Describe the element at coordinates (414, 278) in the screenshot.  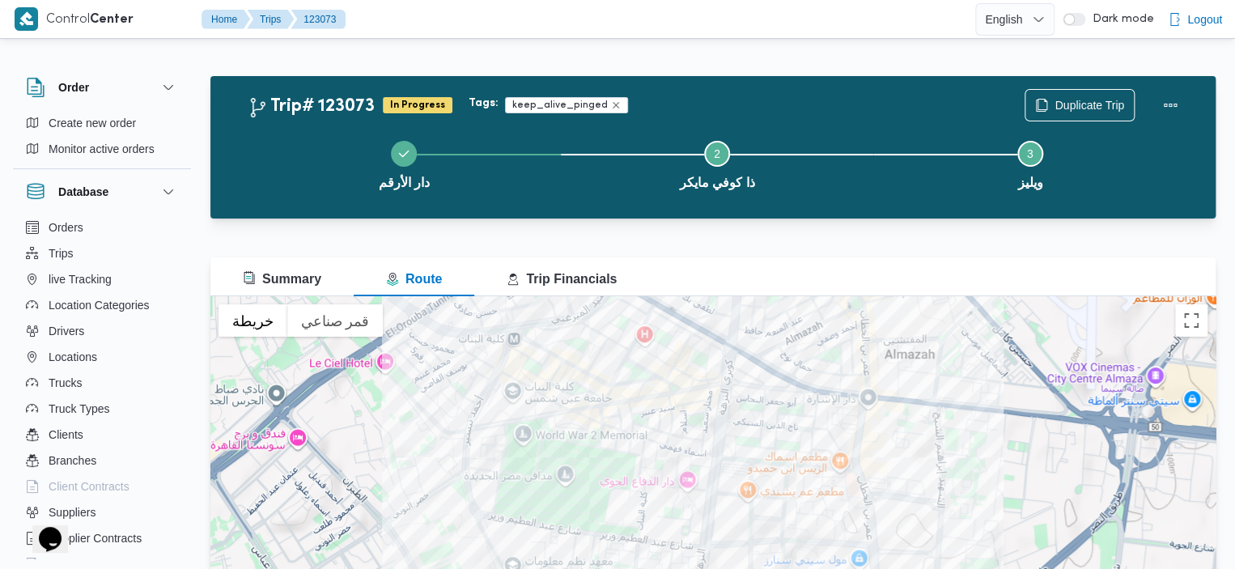
I see `span: Route` at that location.